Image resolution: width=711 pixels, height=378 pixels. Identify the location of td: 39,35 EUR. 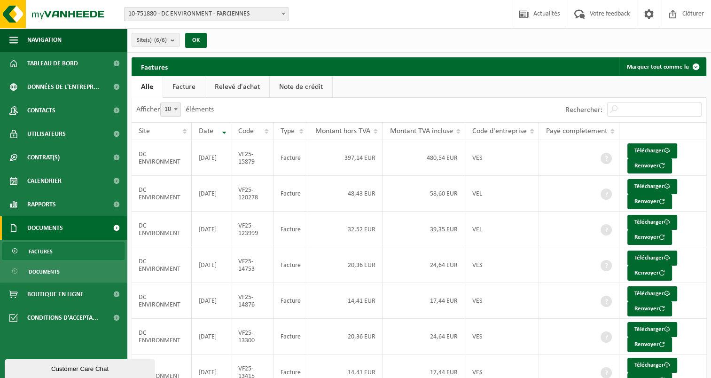
(423, 229).